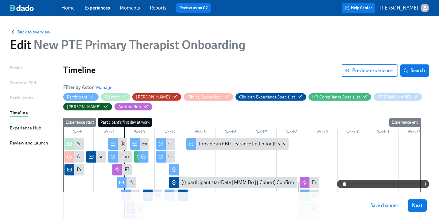  Describe the element at coordinates (200, 133) in the screenshot. I see `div: Week 5` at that location.